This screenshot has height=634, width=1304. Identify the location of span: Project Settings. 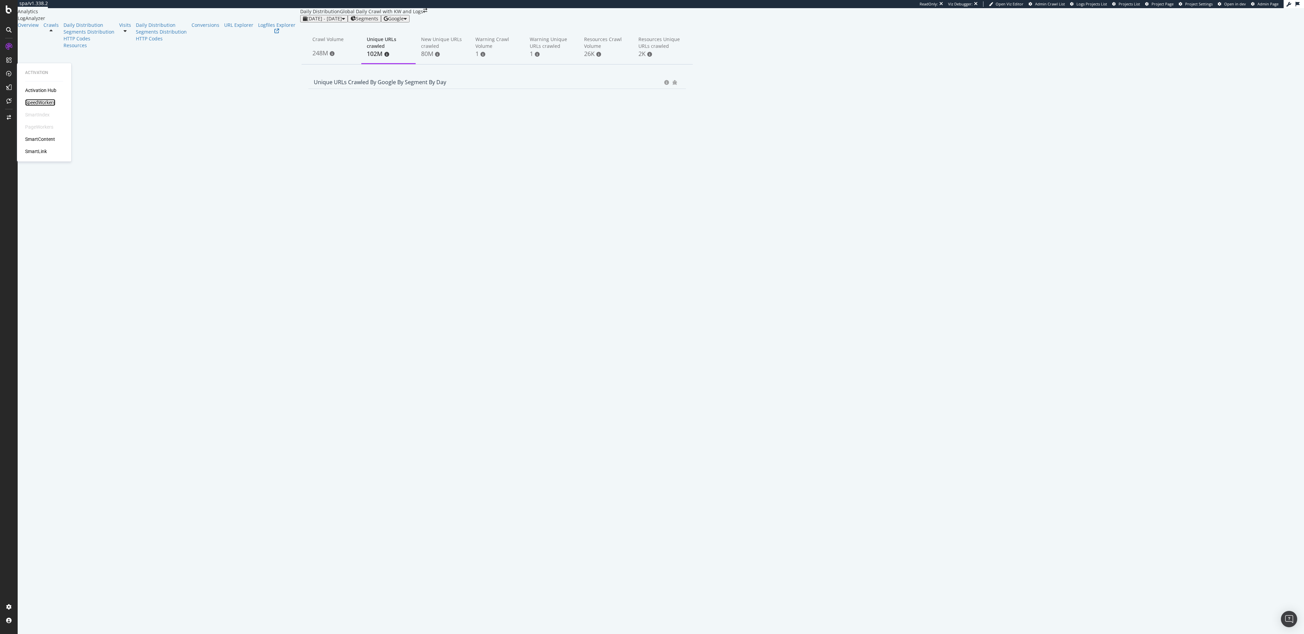
(1199, 4).